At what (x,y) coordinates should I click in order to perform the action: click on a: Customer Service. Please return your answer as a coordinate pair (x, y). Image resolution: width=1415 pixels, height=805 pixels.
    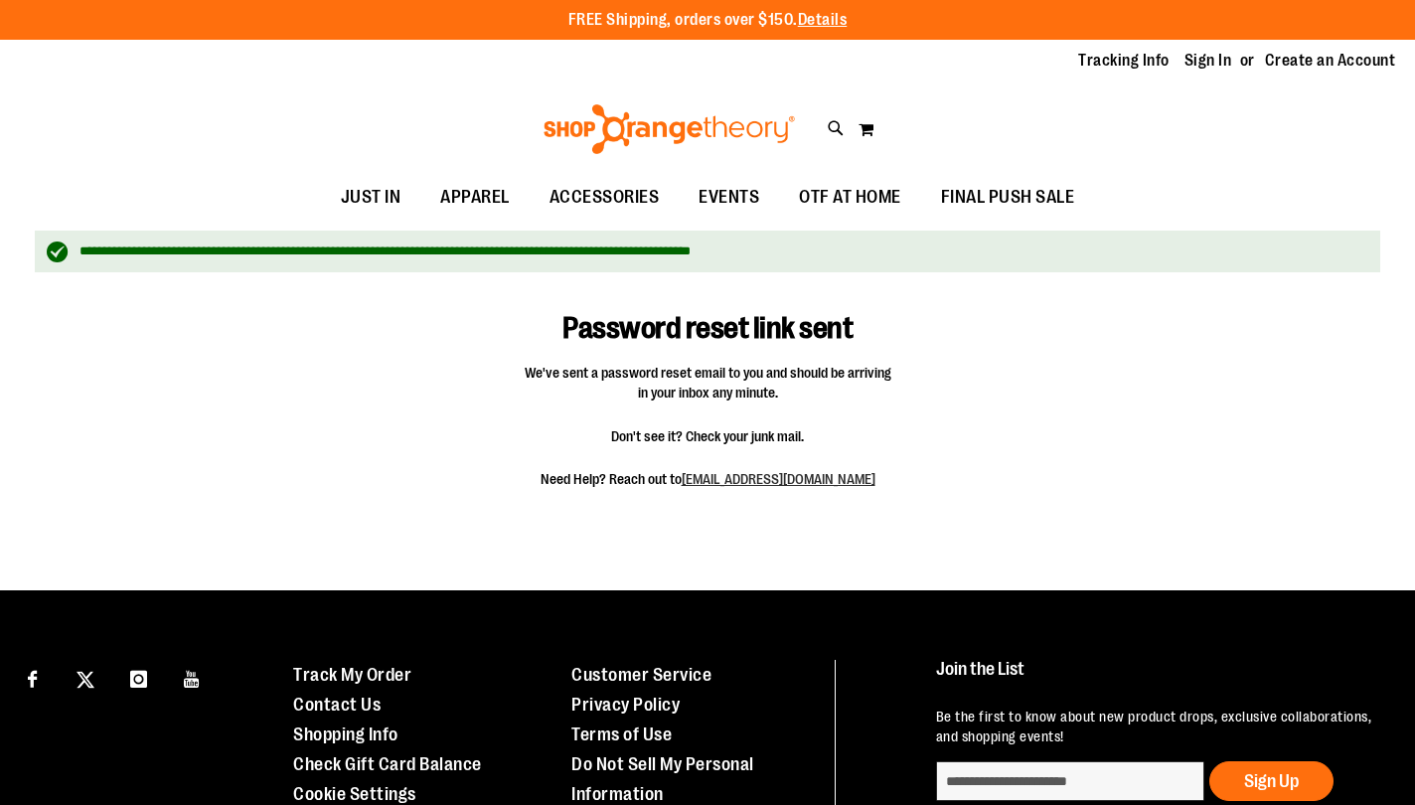
    Looking at the image, I should click on (641, 675).